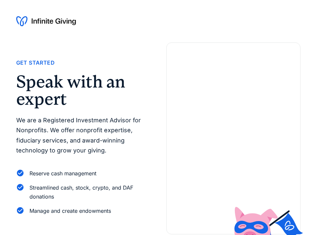  I want to click on div: Reserve cash management, so click(63, 173).